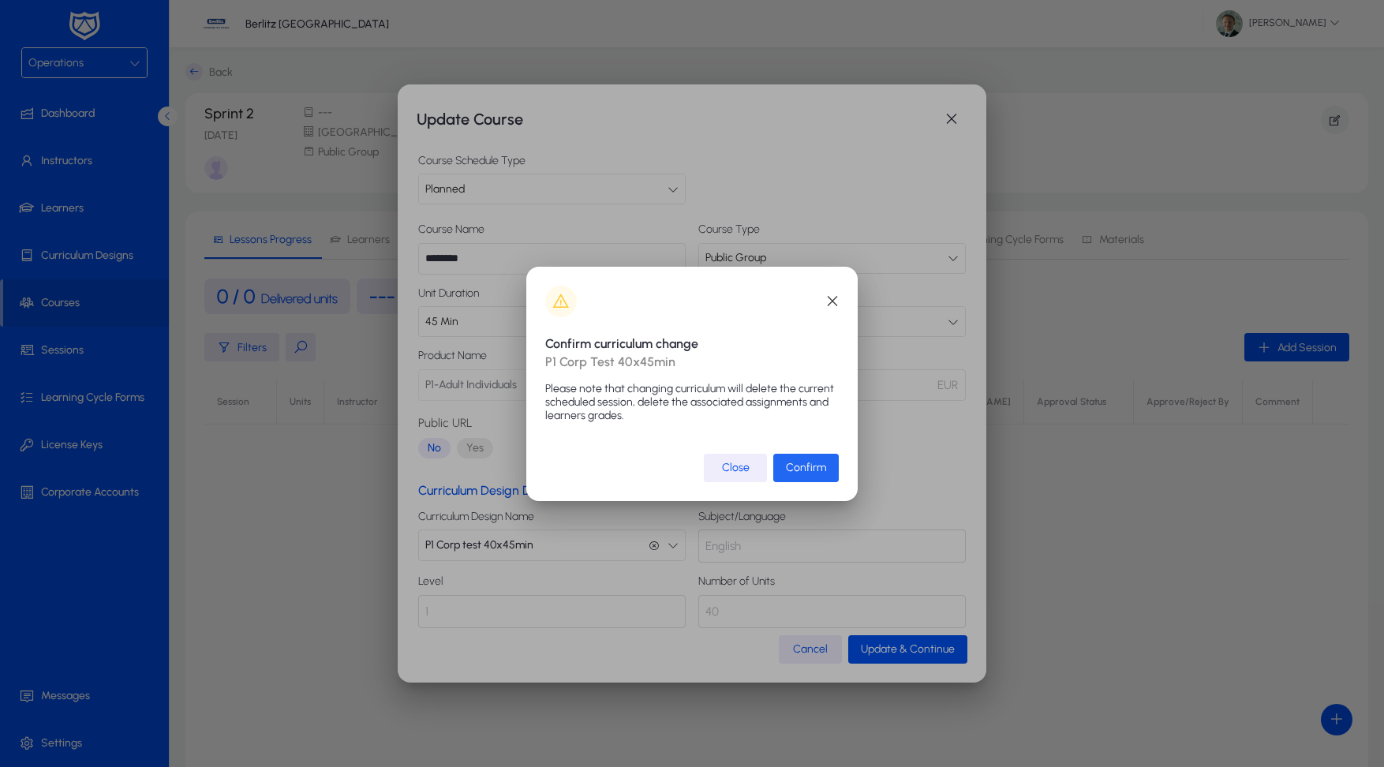 The image size is (1384, 767). I want to click on span: Confirm, so click(806, 467).